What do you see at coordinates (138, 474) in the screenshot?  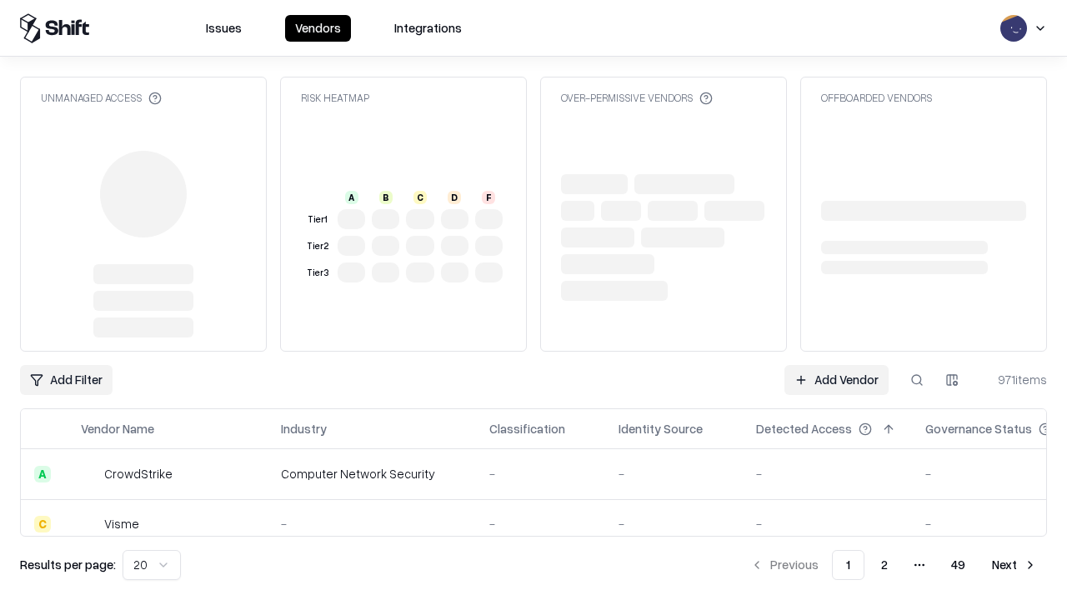 I see `div: CrowdStrike` at bounding box center [138, 474].